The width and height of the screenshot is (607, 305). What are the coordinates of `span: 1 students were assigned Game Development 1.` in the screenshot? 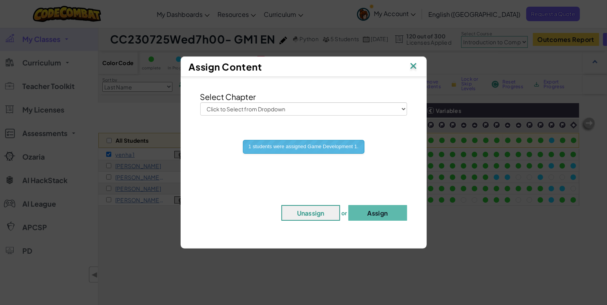 It's located at (303, 146).